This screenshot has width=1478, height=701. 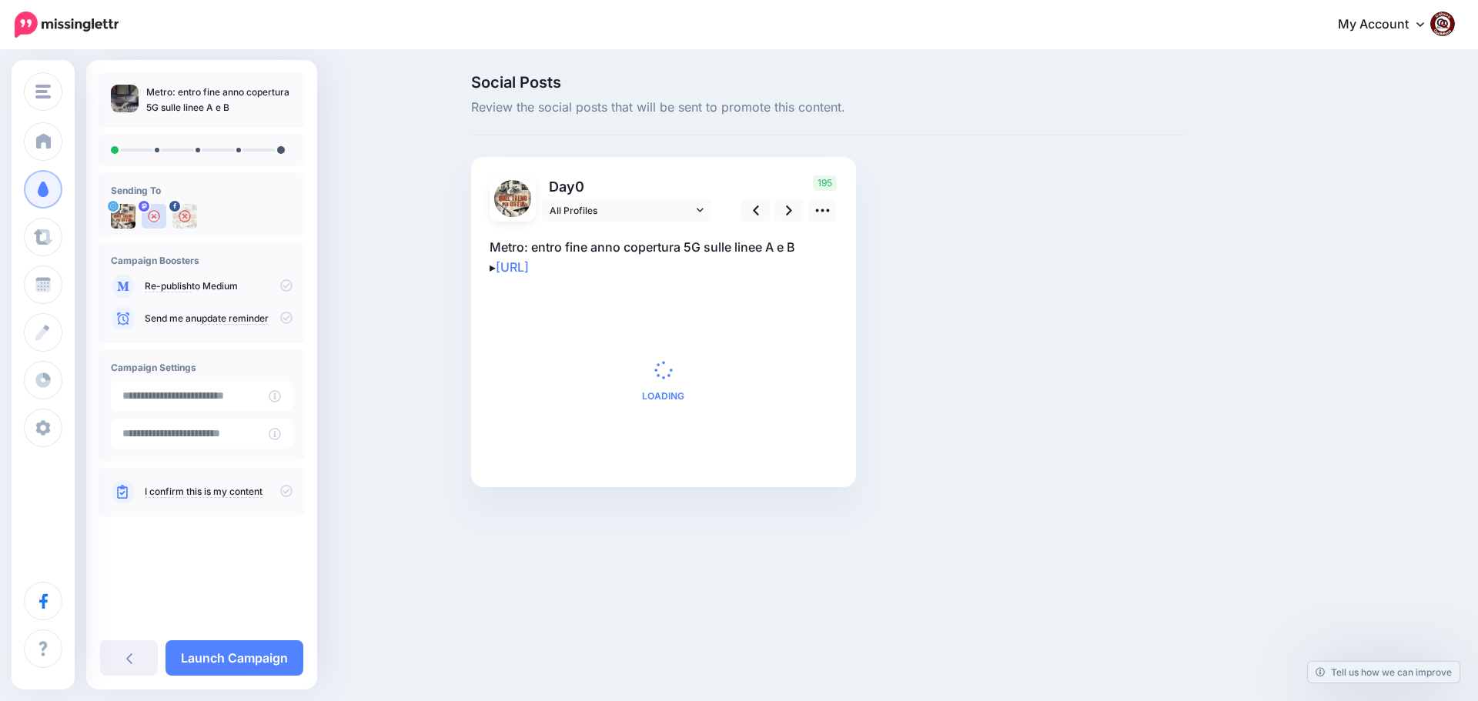 I want to click on span: Social Posts, so click(x=828, y=82).